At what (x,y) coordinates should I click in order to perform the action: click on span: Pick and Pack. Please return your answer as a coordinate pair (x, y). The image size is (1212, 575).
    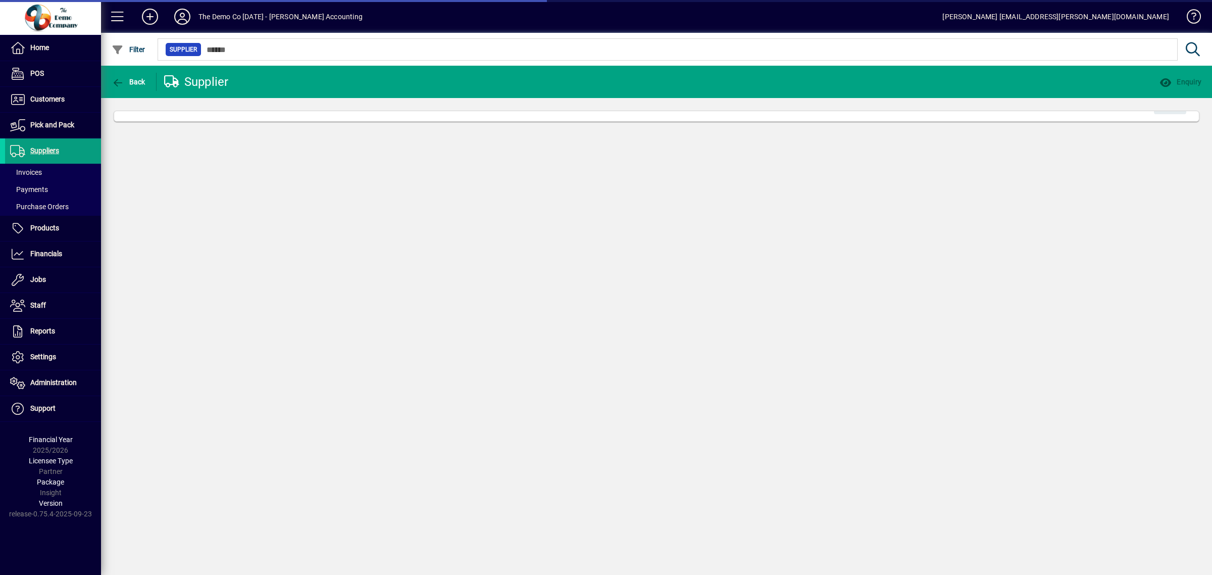
    Looking at the image, I should click on (52, 125).